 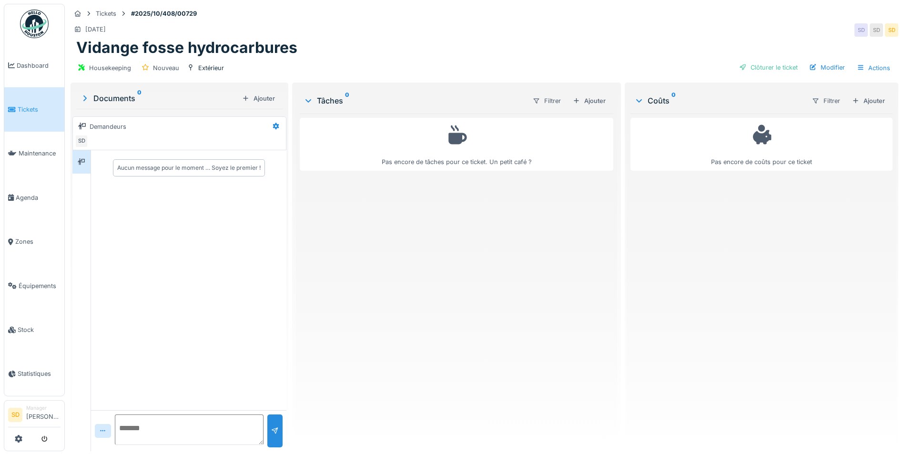 What do you see at coordinates (34, 329) in the screenshot?
I see `a: Stock` at bounding box center [34, 329].